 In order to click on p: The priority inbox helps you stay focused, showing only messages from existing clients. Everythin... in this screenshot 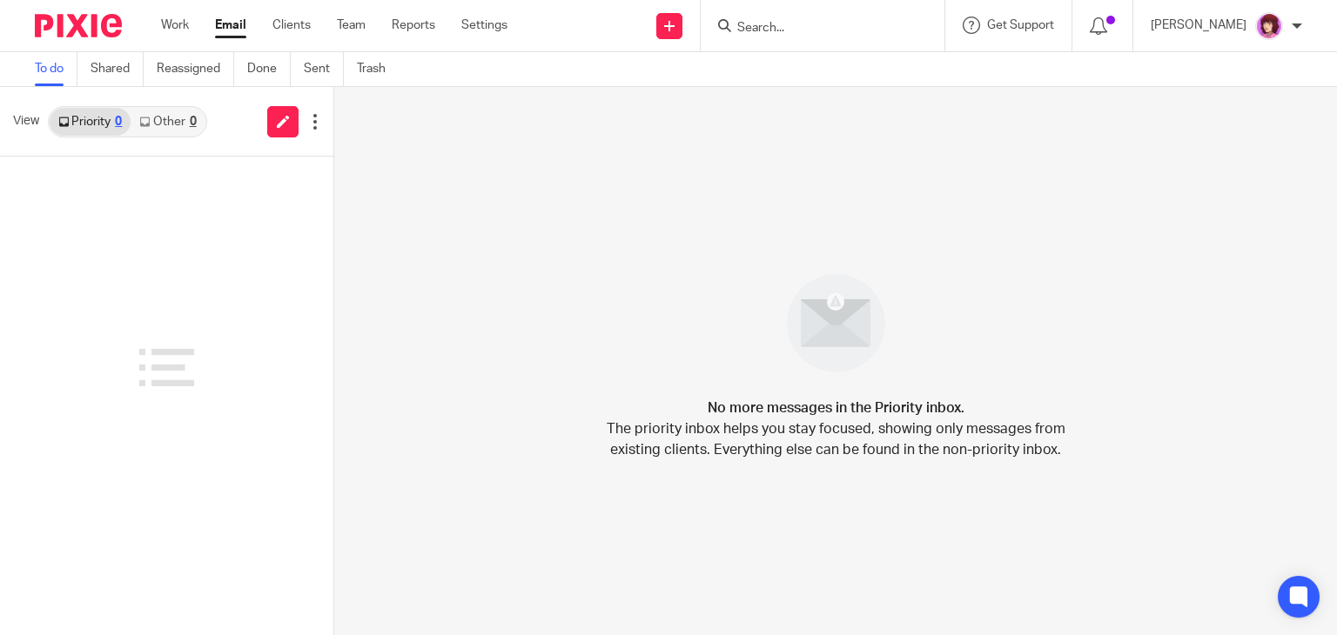, I will do `click(836, 440)`.